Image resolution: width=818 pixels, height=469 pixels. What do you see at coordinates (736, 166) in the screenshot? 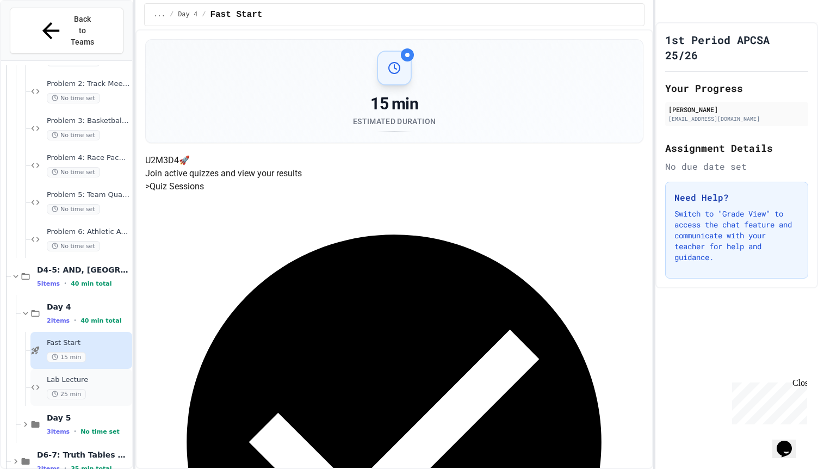
I see `div: No due date set` at bounding box center [736, 166].